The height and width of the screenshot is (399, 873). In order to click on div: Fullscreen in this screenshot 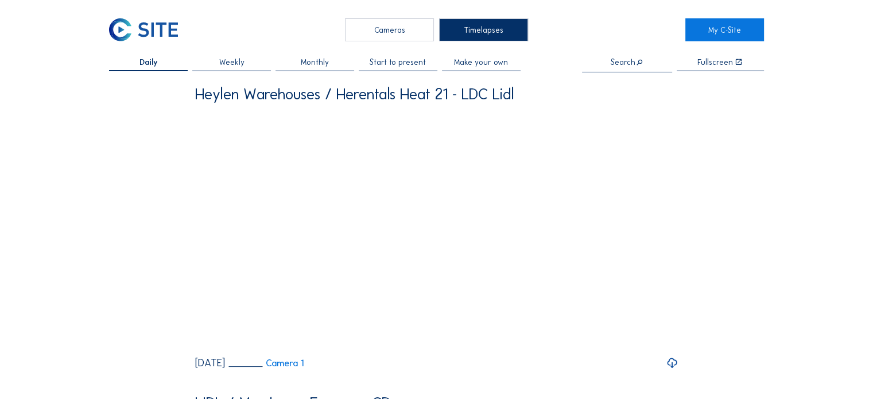, I will do `click(715, 63)`.